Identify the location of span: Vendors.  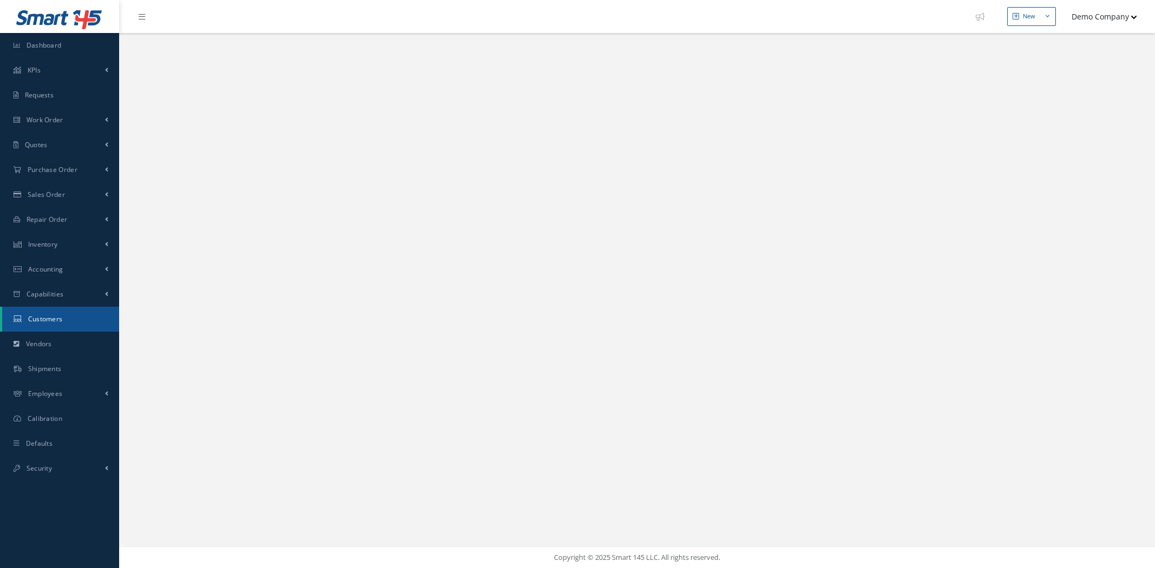
(39, 344).